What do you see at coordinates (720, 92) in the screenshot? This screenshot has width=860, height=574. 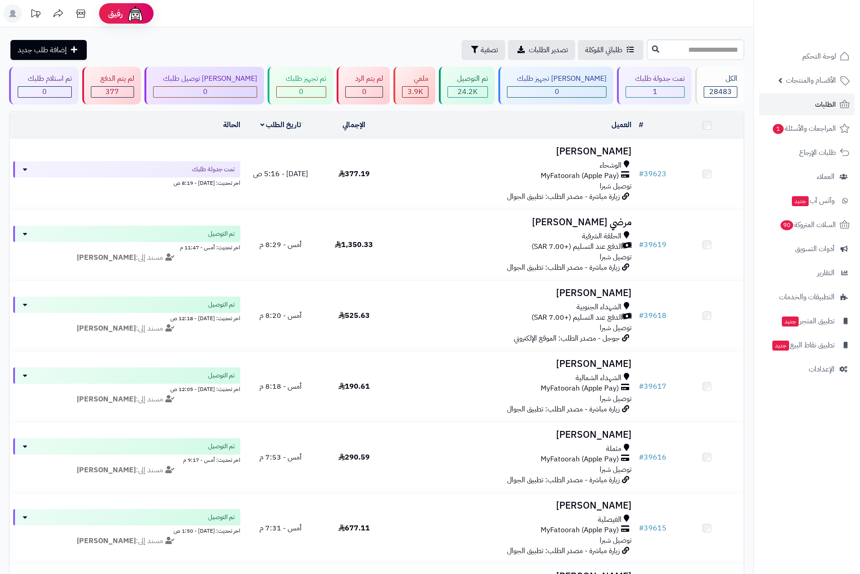 I see `span: 28483` at bounding box center [720, 92].